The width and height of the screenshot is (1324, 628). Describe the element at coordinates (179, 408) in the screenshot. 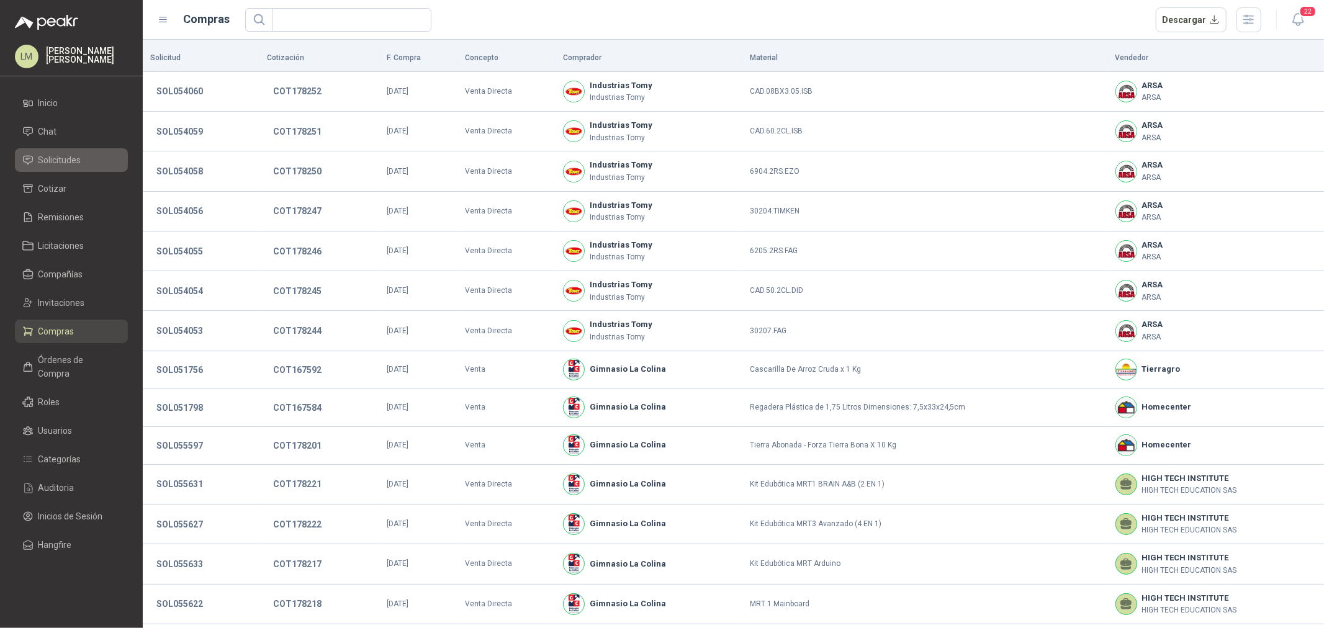

I see `button: SOL051798` at that location.